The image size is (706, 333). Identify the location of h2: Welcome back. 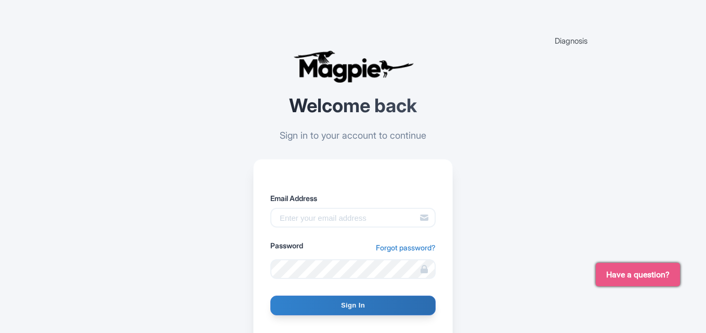
(353, 106).